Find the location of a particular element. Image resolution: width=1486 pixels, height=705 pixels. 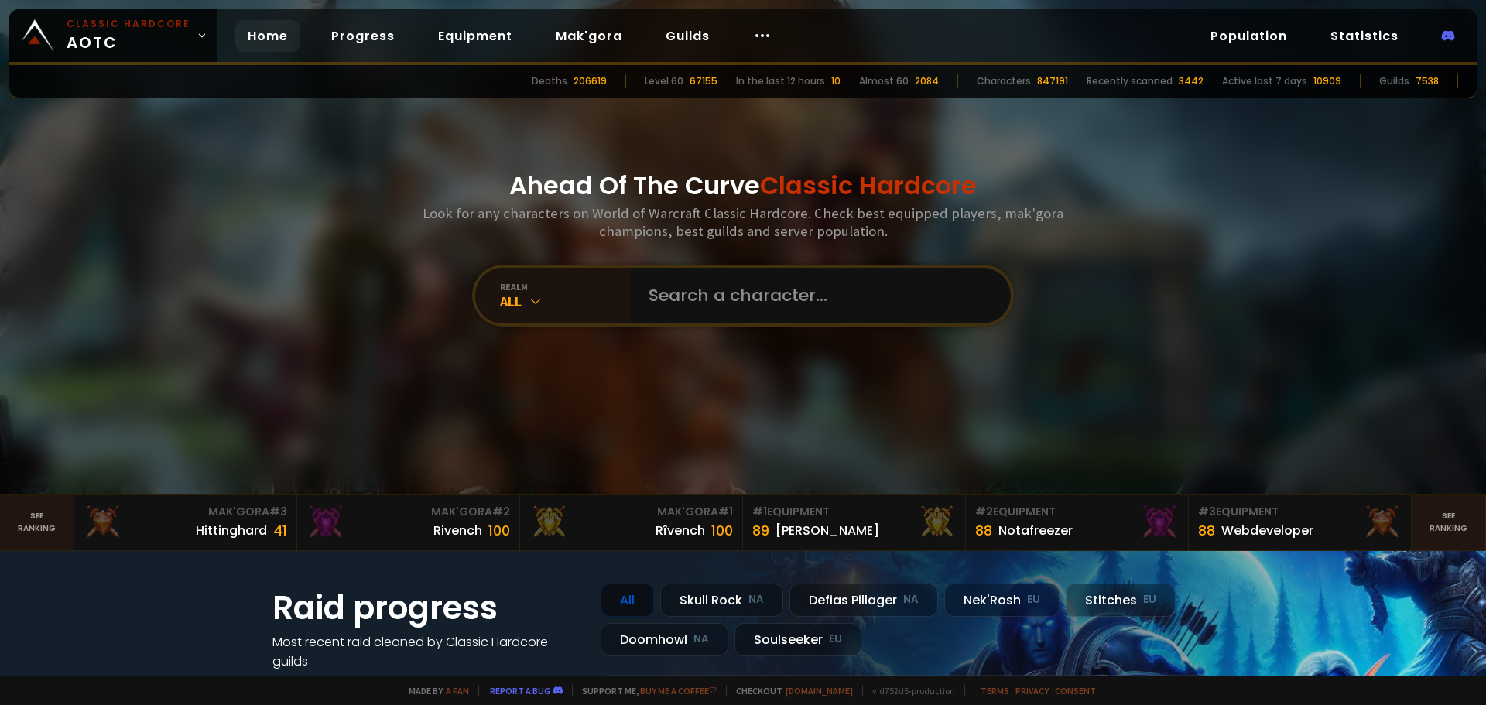

a: Classic HardcoreAOTC is located at coordinates (113, 36).